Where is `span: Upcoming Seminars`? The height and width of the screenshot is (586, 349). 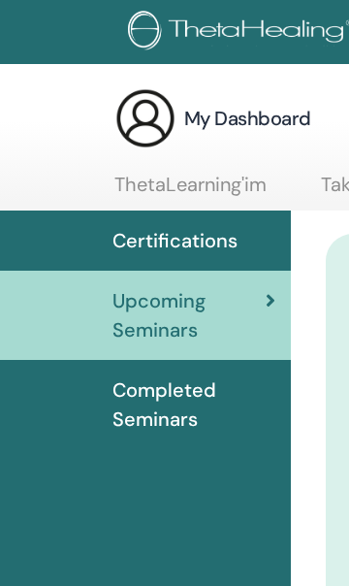
span: Upcoming Seminars is located at coordinates (189, 315).